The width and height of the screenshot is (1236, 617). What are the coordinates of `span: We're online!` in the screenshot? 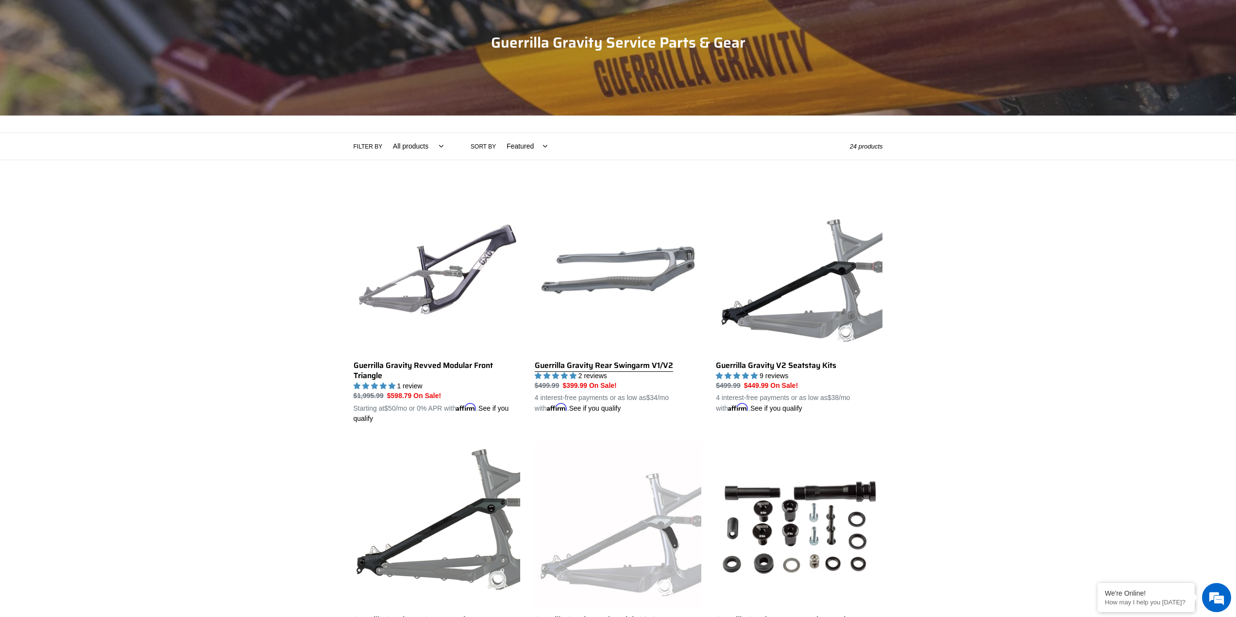 It's located at (95, 171).